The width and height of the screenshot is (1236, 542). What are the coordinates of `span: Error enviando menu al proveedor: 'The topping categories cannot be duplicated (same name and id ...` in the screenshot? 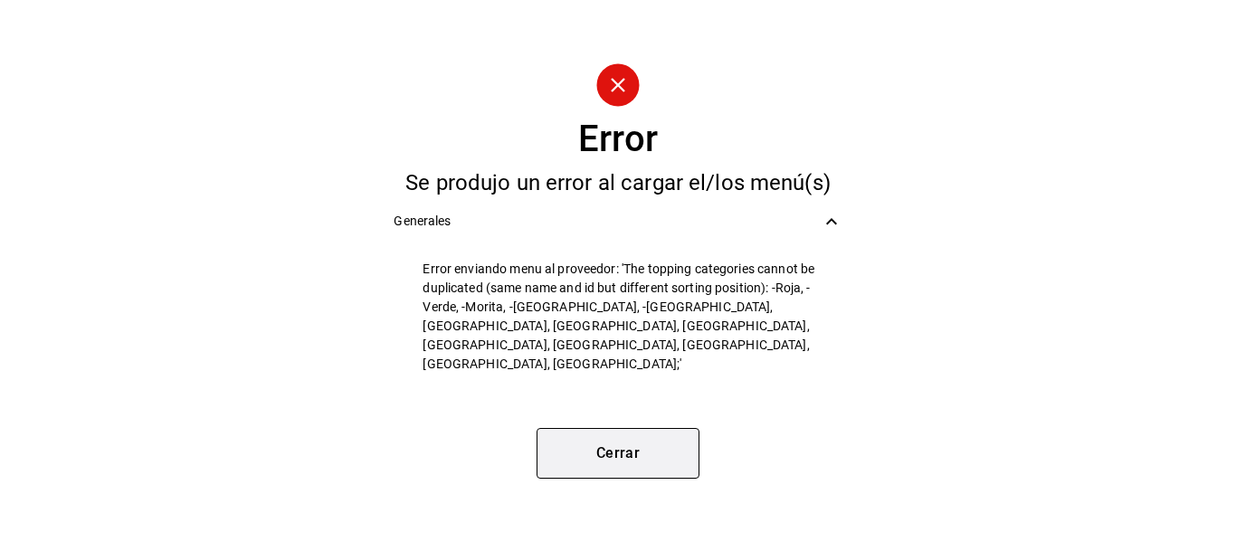 It's located at (632, 317).